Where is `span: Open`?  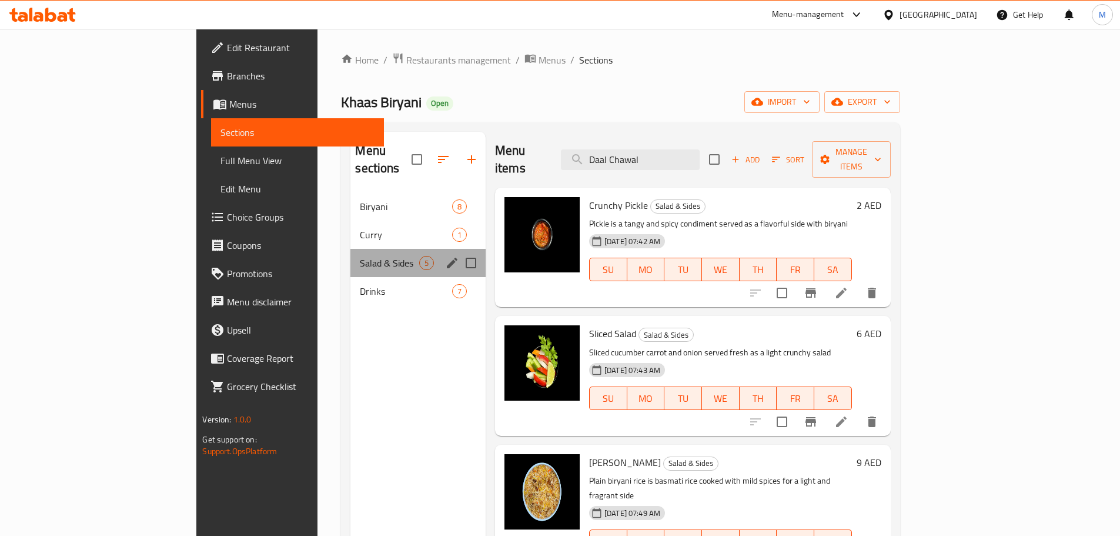
span: Open is located at coordinates (440, 103).